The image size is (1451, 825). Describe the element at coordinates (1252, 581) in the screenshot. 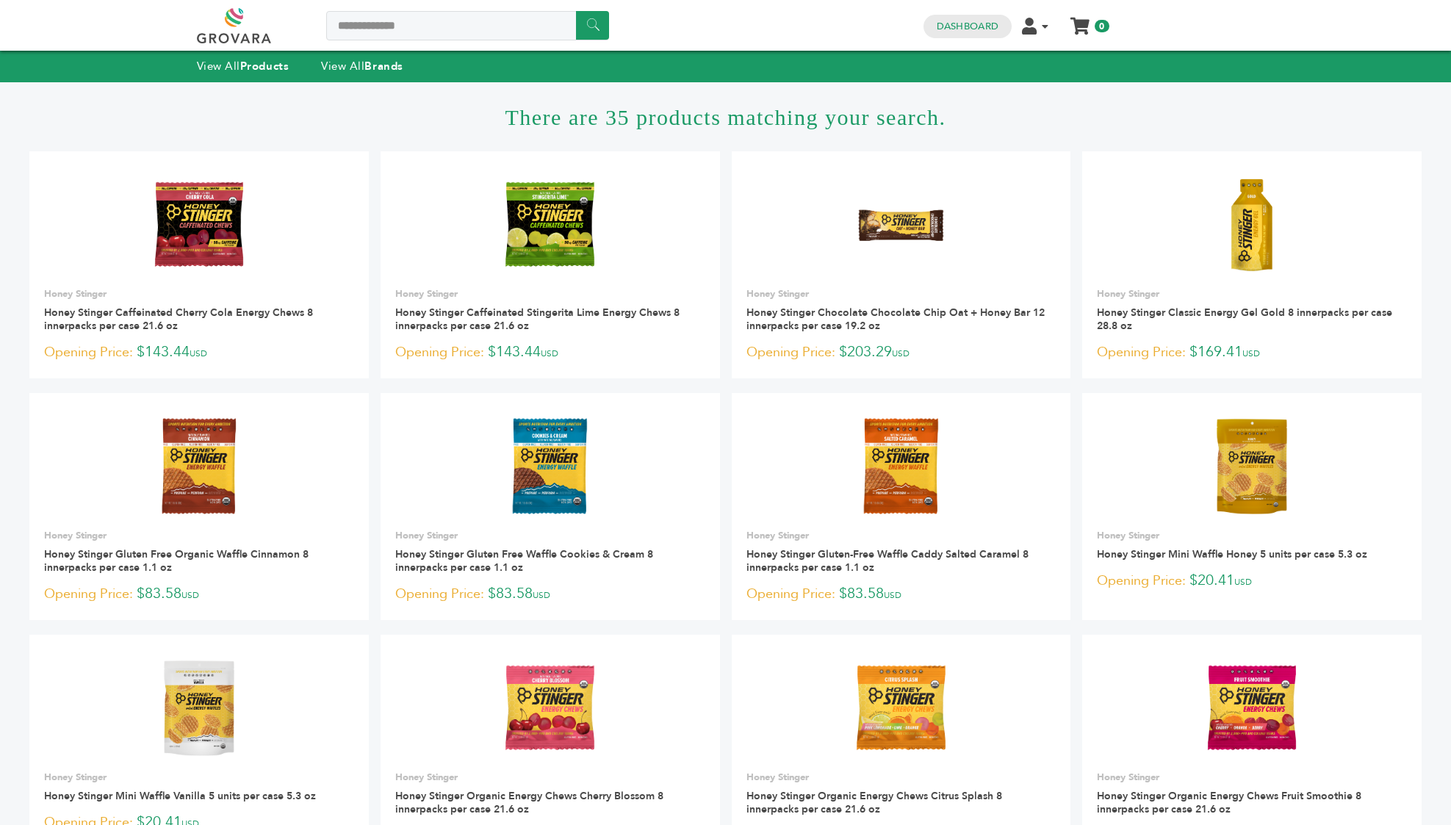

I see `p: $20.41` at that location.